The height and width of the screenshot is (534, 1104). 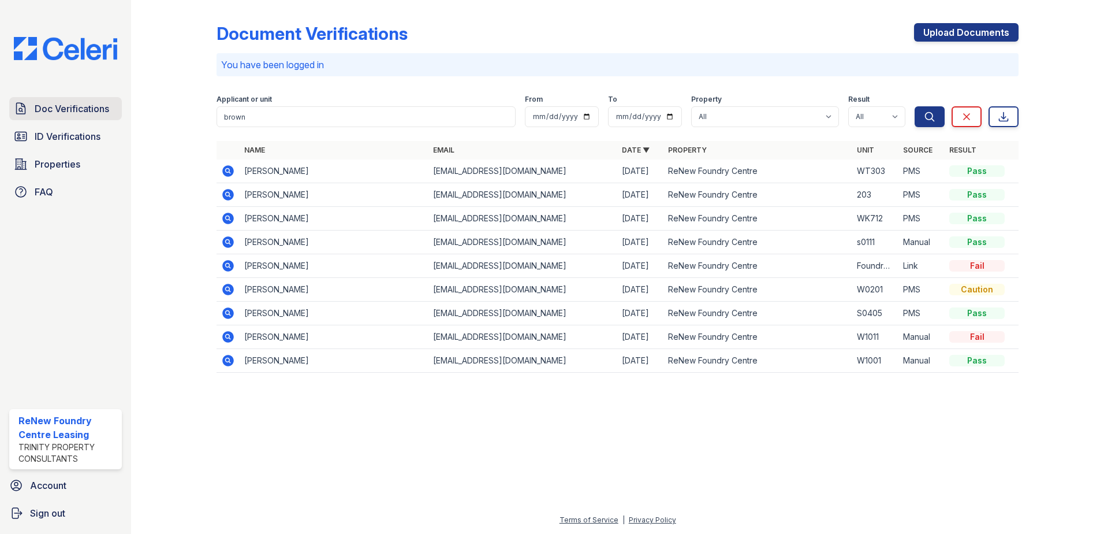 What do you see at coordinates (44, 192) in the screenshot?
I see `span: FAQ` at bounding box center [44, 192].